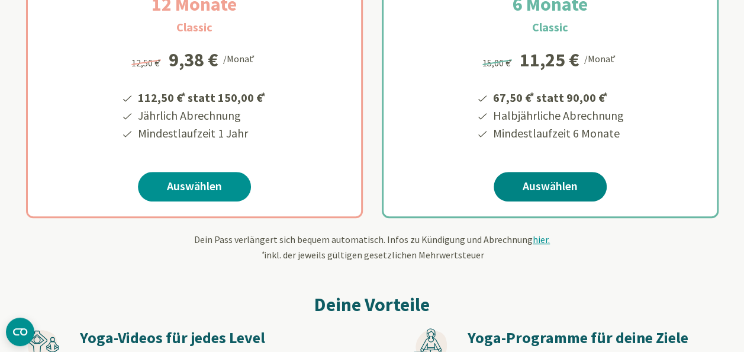 Image resolution: width=744 pixels, height=352 pixels. Describe the element at coordinates (557, 115) in the screenshot. I see `li: Halbjährliche Abrechnung` at that location.